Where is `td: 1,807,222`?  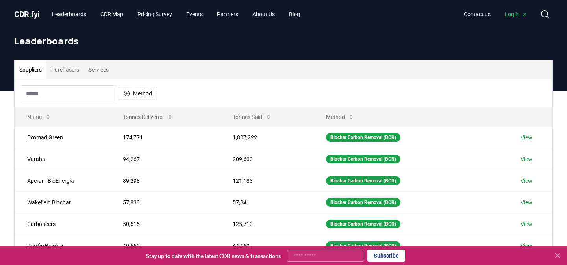 td: 1,807,222 is located at coordinates (267, 137).